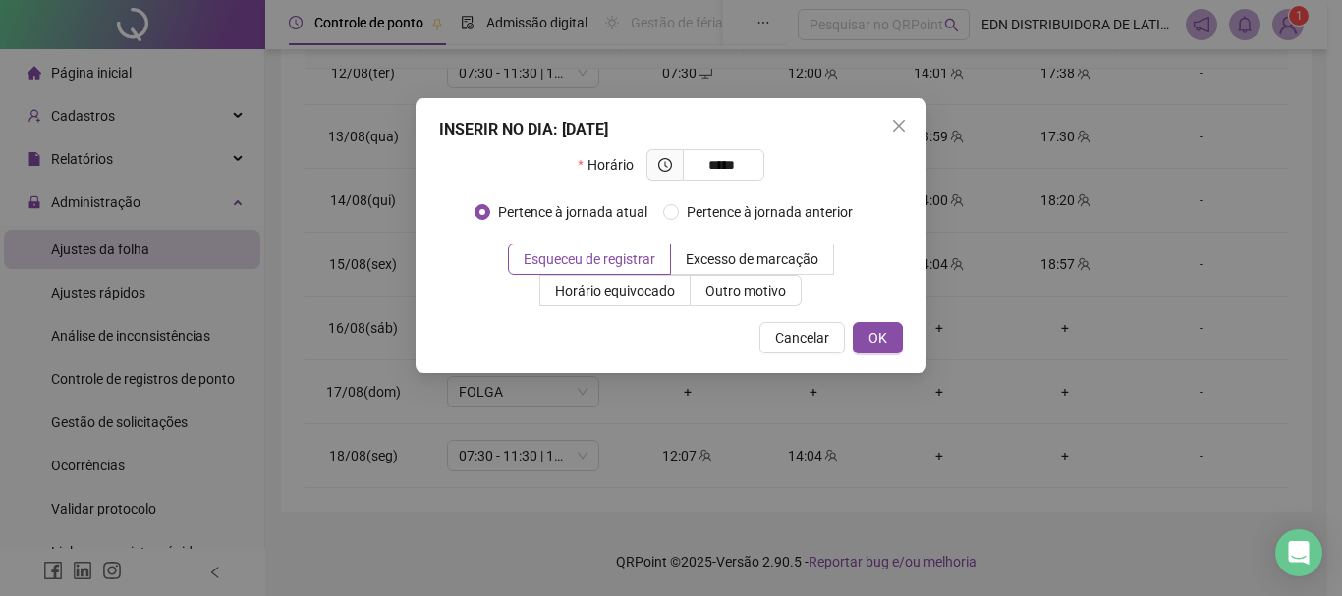  What do you see at coordinates (751, 259) in the screenshot?
I see `span: Excesso de marcação` at bounding box center [751, 259].